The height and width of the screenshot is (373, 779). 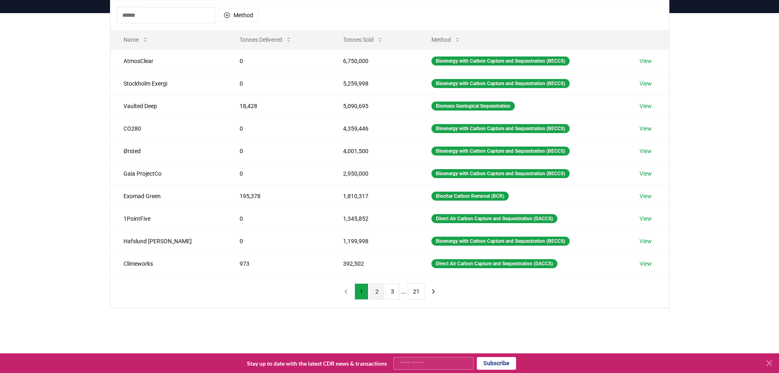 What do you see at coordinates (374, 263) in the screenshot?
I see `td: 392,502` at bounding box center [374, 263].